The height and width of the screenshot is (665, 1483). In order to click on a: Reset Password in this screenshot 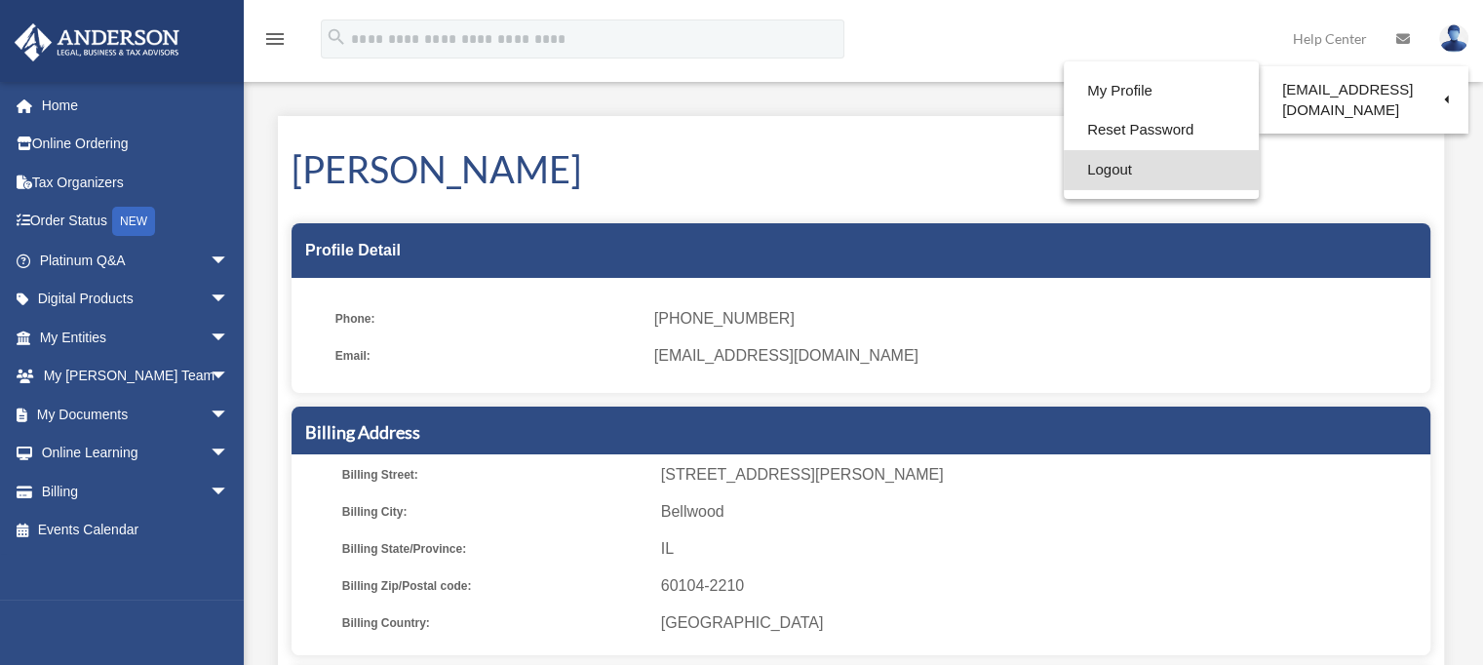, I will do `click(1161, 130)`.